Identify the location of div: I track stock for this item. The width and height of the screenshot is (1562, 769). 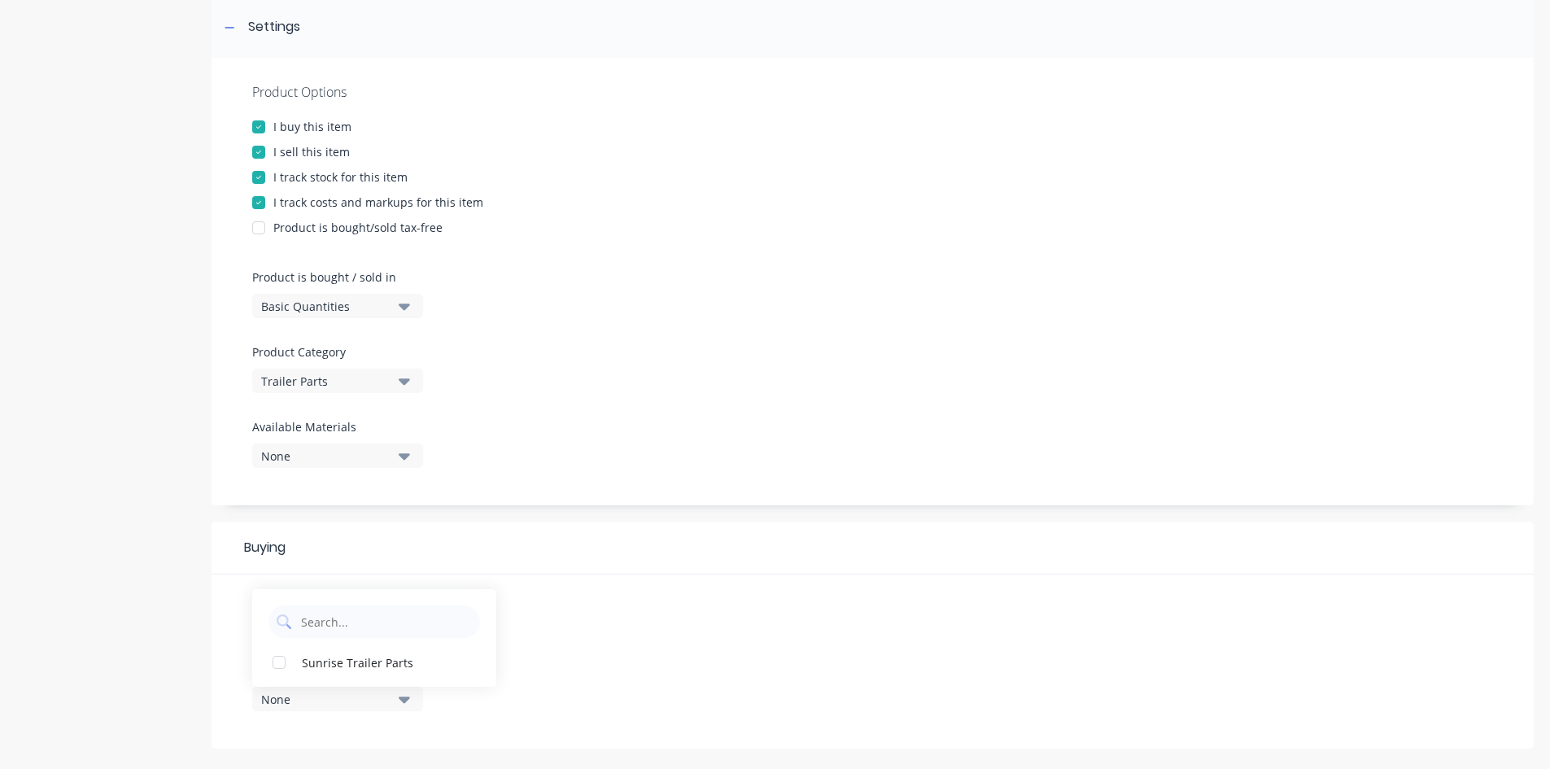
(340, 176).